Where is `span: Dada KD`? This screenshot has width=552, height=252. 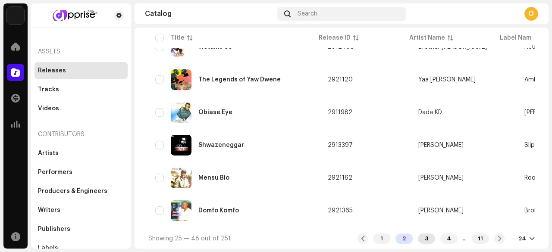
span: Dada KD is located at coordinates (465, 113).